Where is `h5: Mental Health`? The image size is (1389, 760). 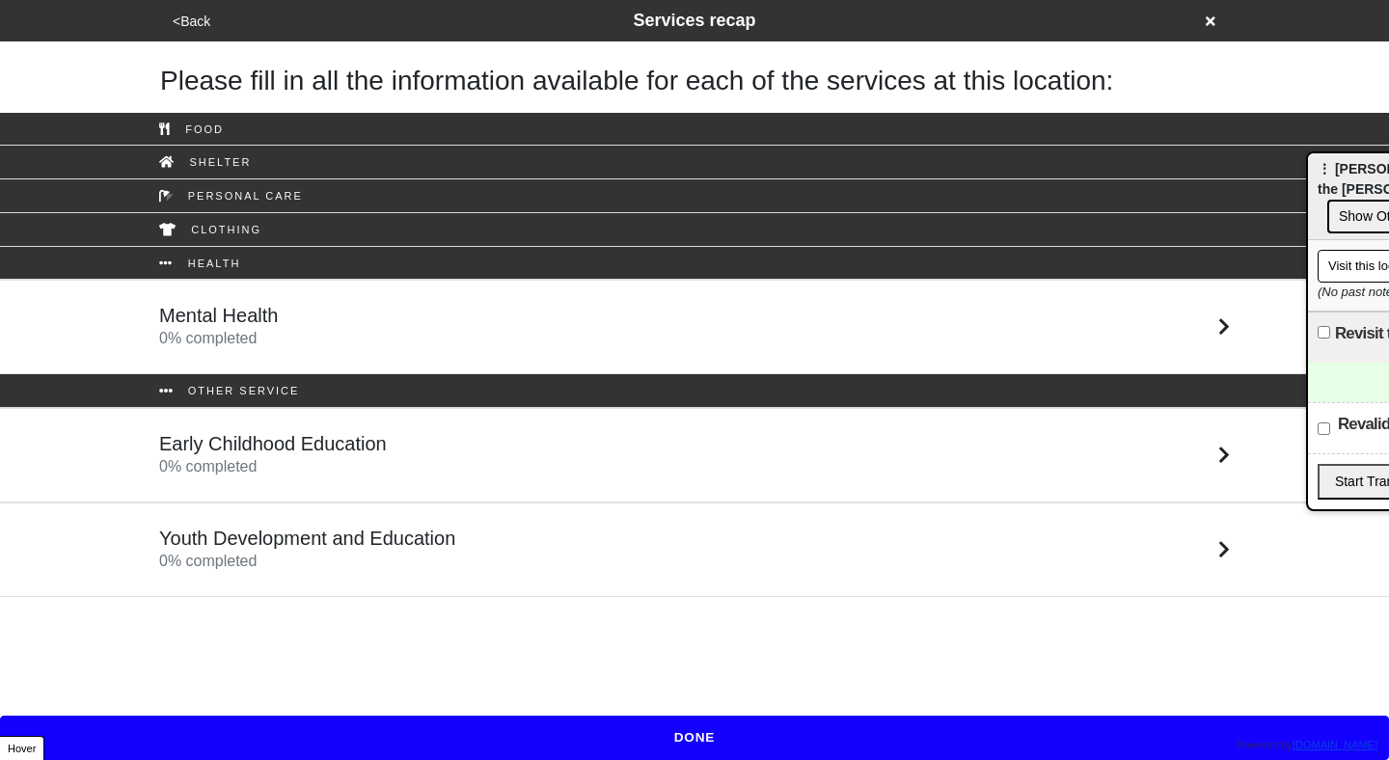 h5: Mental Health is located at coordinates (218, 315).